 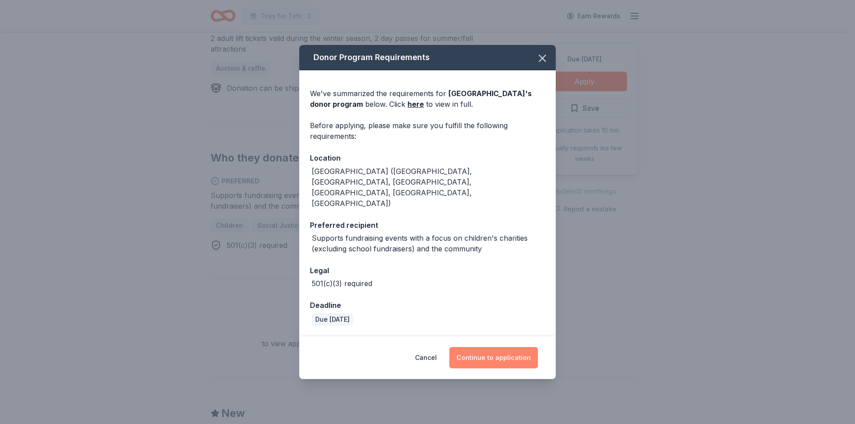 What do you see at coordinates (427, 225) in the screenshot?
I see `div: Preferred recipient` at bounding box center [427, 225].